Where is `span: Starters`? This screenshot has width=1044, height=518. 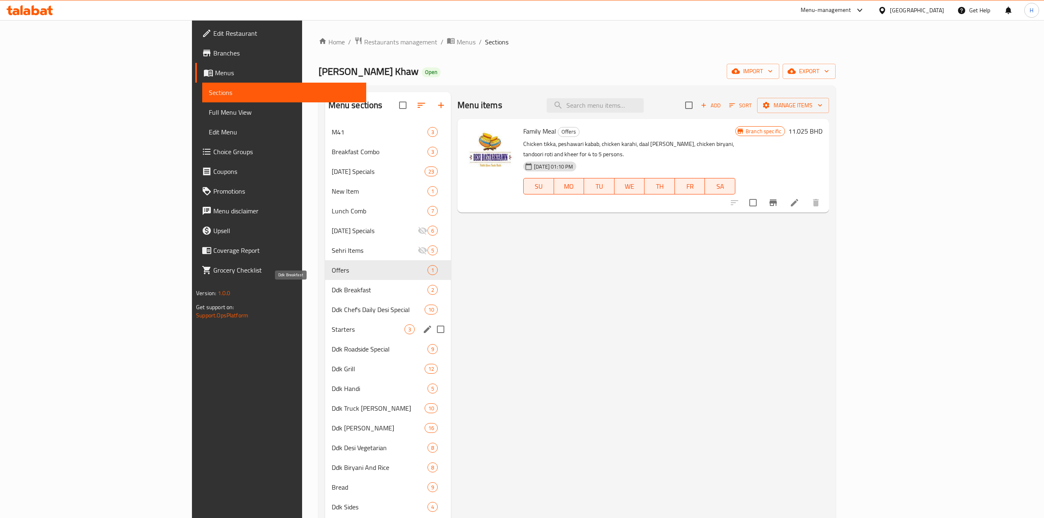 span: Starters is located at coordinates (368, 329).